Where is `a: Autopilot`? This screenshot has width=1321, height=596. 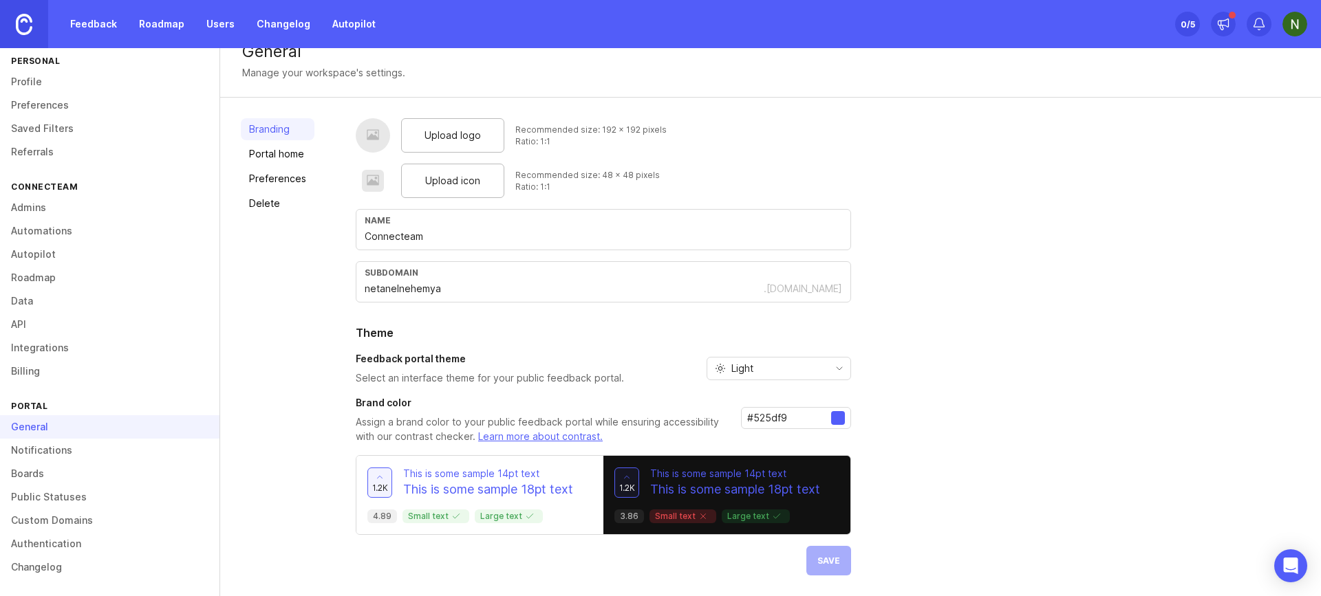 a: Autopilot is located at coordinates (354, 24).